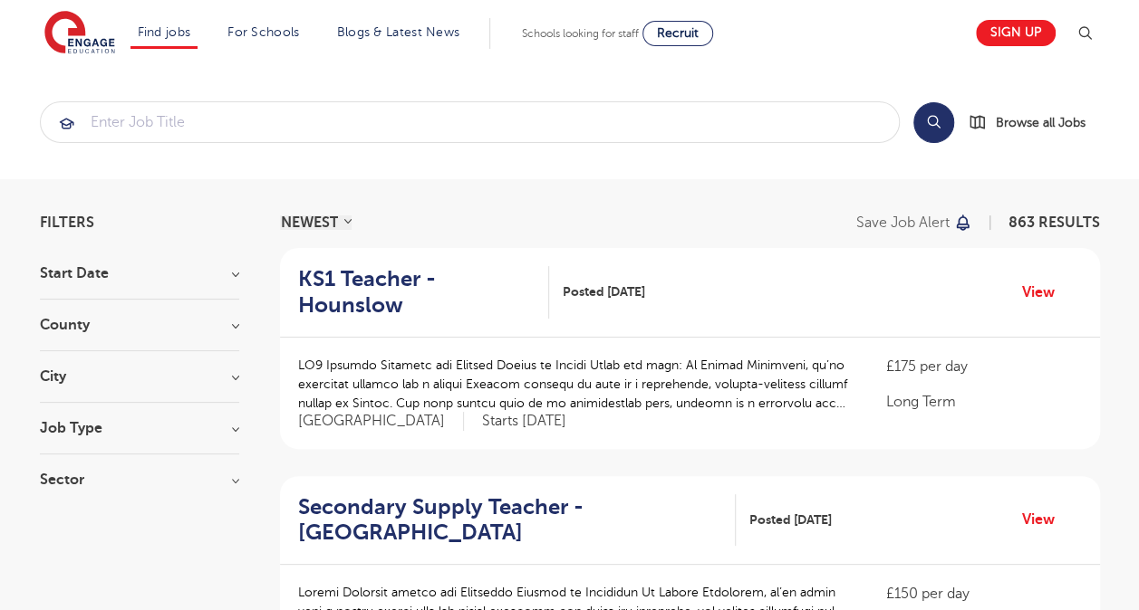  I want to click on h2: KS1 Teacher - Hounslow, so click(416, 293).